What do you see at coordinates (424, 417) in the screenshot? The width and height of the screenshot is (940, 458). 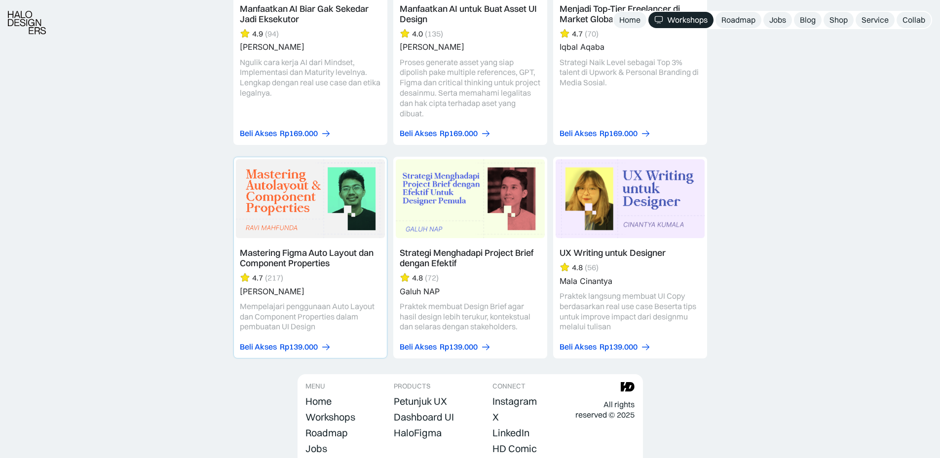 I see `div: Dashboard UI` at bounding box center [424, 417].